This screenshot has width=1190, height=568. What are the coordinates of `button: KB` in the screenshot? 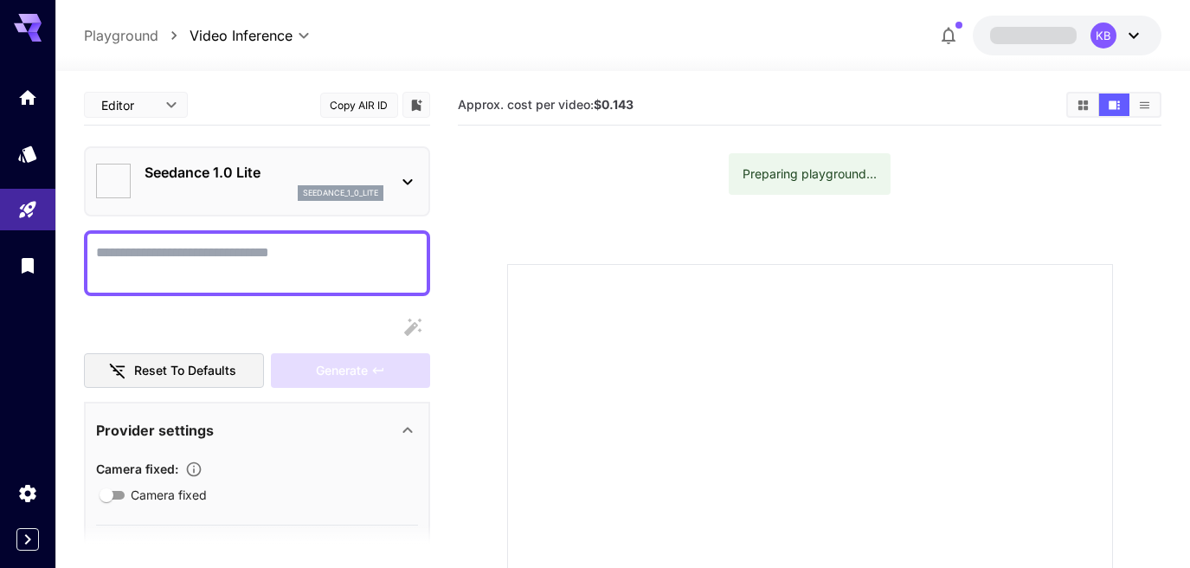 It's located at (1067, 35).